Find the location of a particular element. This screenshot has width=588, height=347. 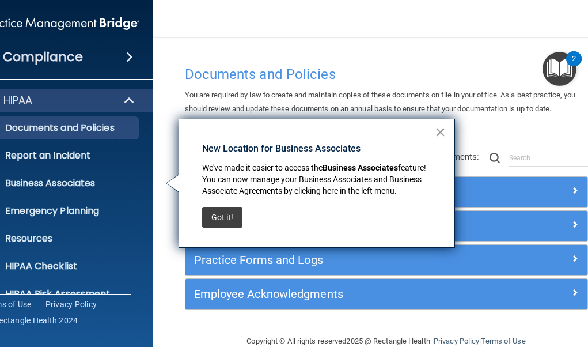

p: HIPAA is located at coordinates (18, 100).